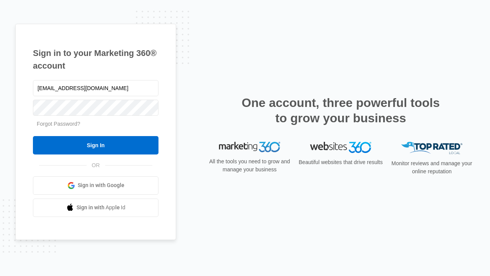 This screenshot has width=490, height=276. Describe the element at coordinates (341, 162) in the screenshot. I see `p: Beautiful websites that drive results` at that location.